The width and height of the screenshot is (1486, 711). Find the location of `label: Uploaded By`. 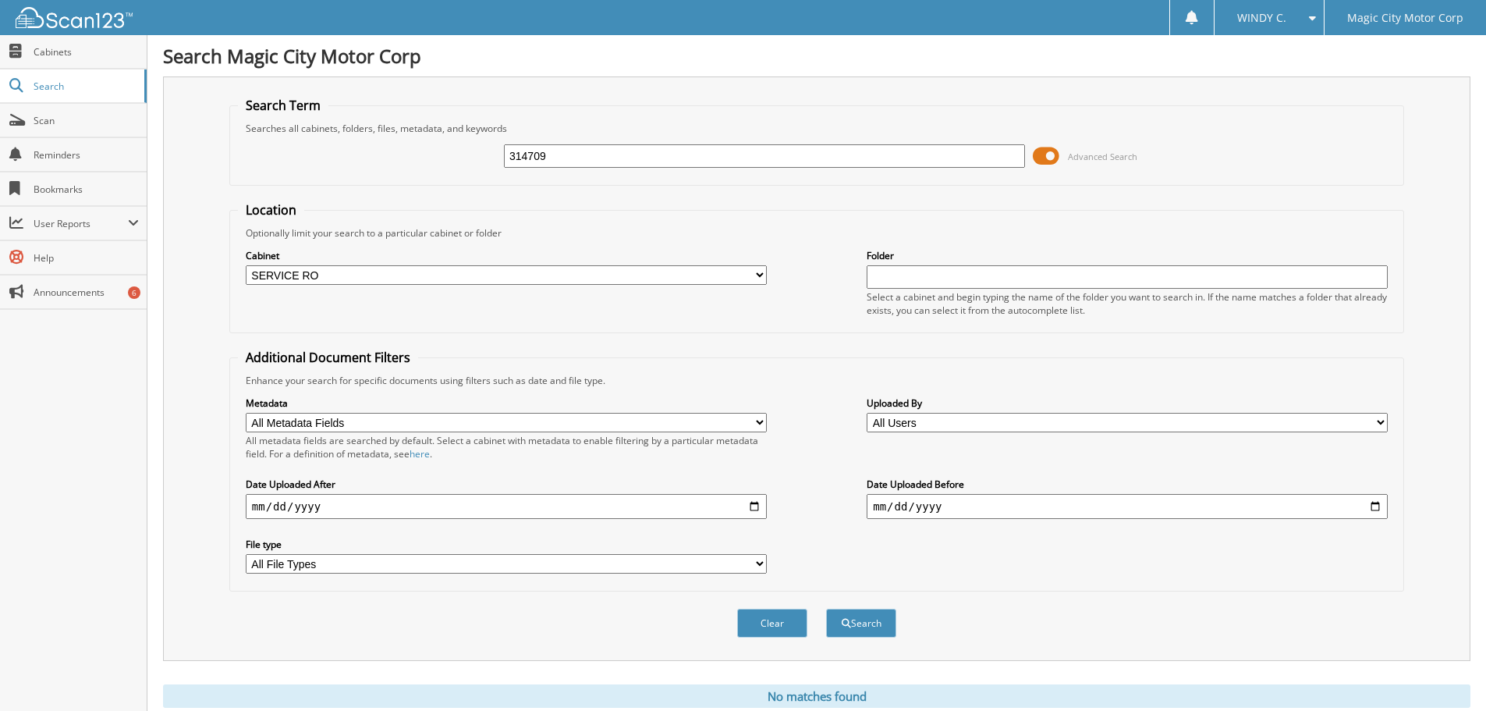

label: Uploaded By is located at coordinates (1127, 403).